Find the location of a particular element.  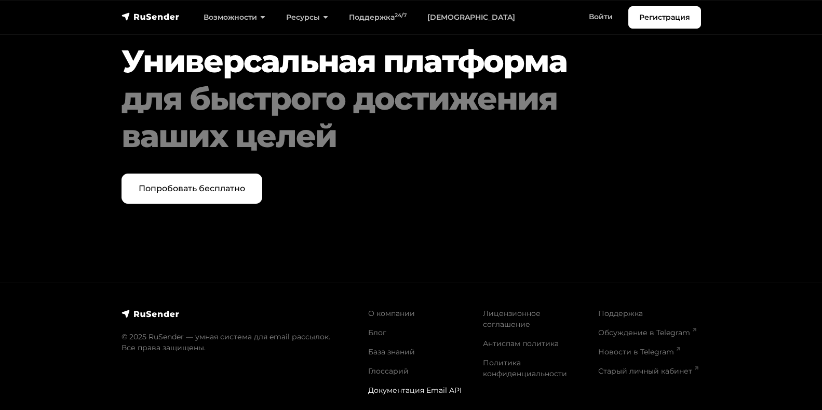

a: Обсуждение в Telegram is located at coordinates (647, 332).